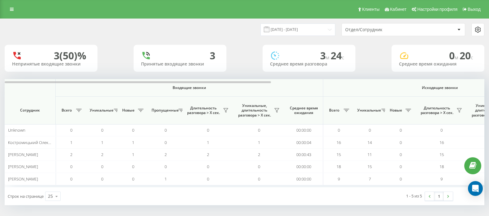  What do you see at coordinates (189, 88) in the screenshot?
I see `span: Входящие звонки` at bounding box center [189, 88].